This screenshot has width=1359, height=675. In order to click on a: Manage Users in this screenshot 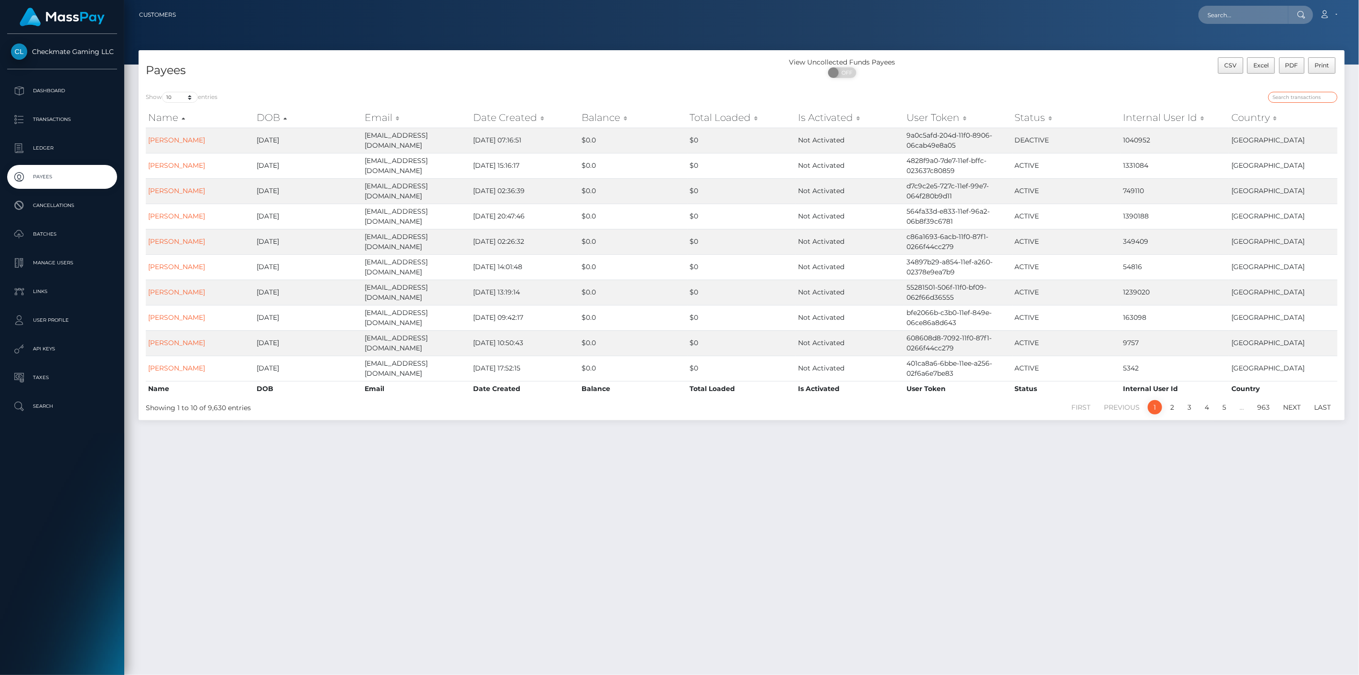, I will do `click(62, 263)`.